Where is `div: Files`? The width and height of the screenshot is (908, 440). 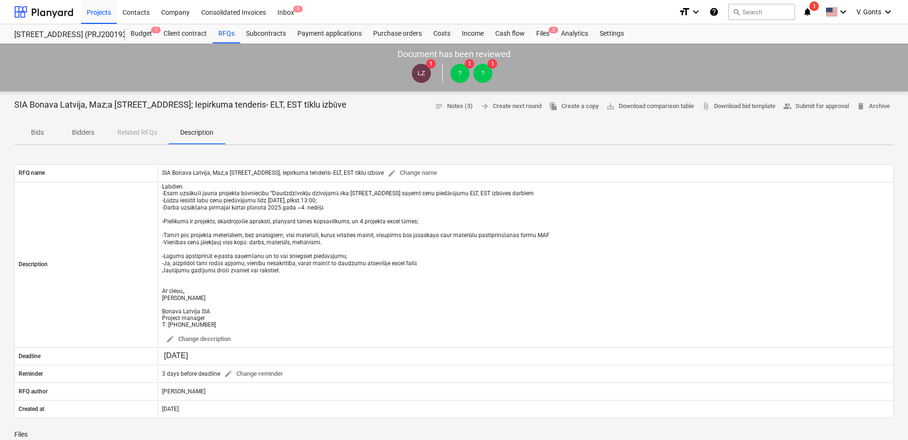 div: Files is located at coordinates (543, 34).